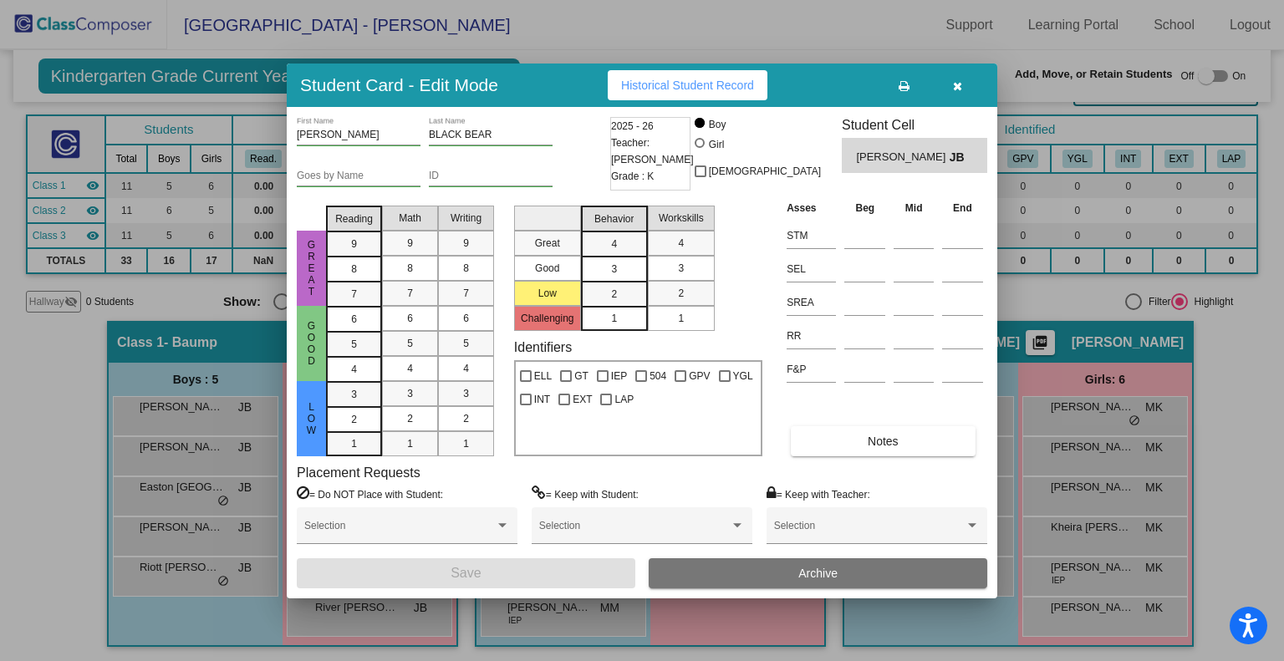 The image size is (1284, 661). Describe the element at coordinates (818, 574) in the screenshot. I see `button: Archive` at that location.